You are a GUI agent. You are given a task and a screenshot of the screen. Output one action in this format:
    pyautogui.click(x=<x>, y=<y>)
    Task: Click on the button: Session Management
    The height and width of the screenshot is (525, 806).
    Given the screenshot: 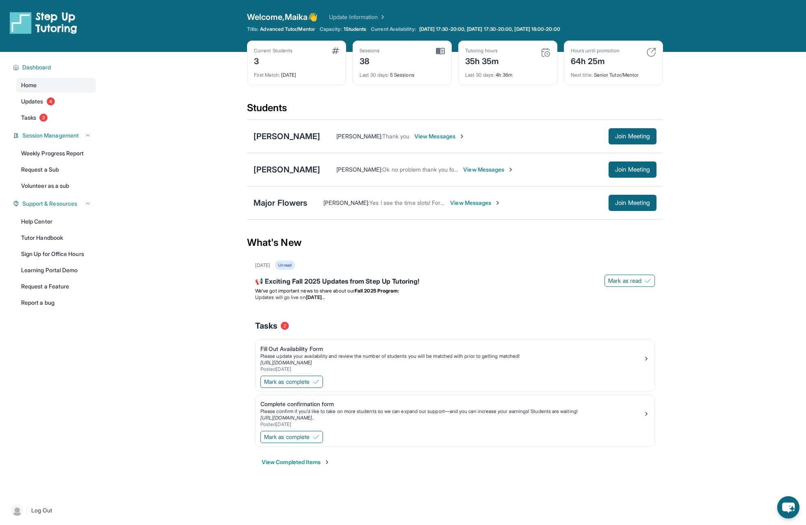 What is the action you would take?
    pyautogui.click(x=55, y=136)
    